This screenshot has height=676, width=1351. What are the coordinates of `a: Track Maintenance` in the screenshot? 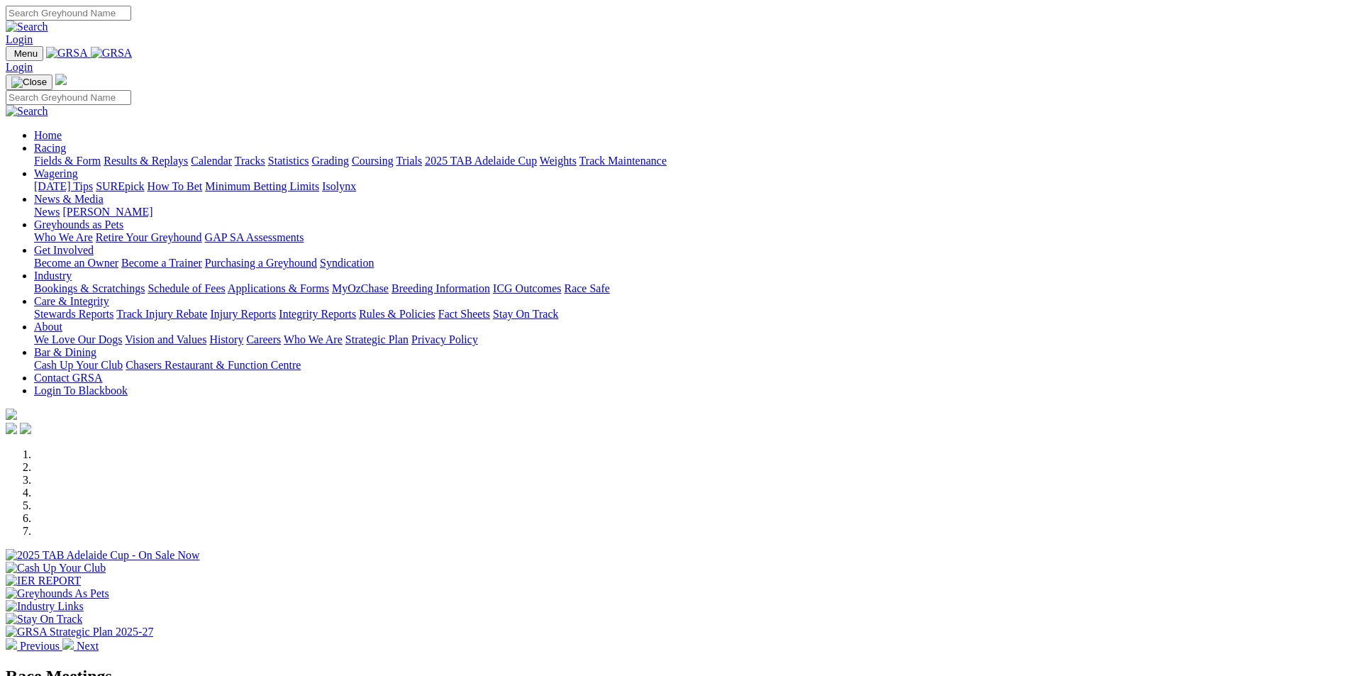 It's located at (623, 160).